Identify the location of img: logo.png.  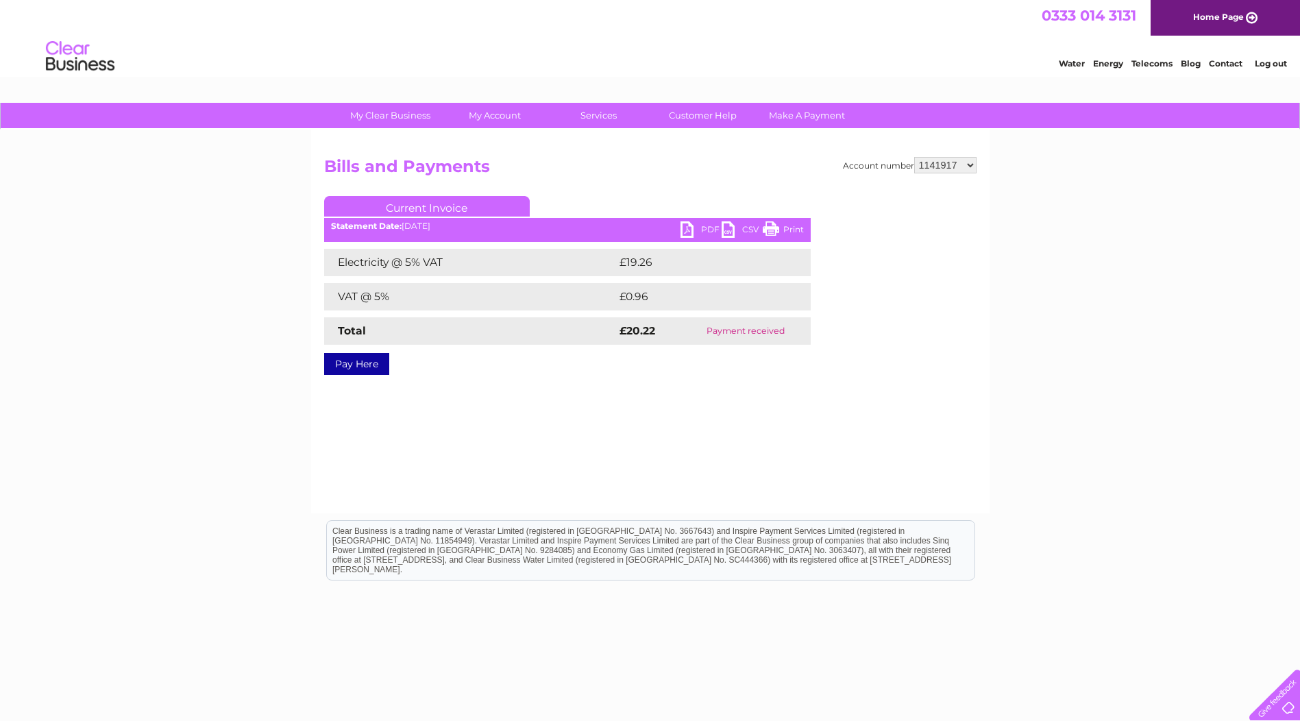
(80, 56).